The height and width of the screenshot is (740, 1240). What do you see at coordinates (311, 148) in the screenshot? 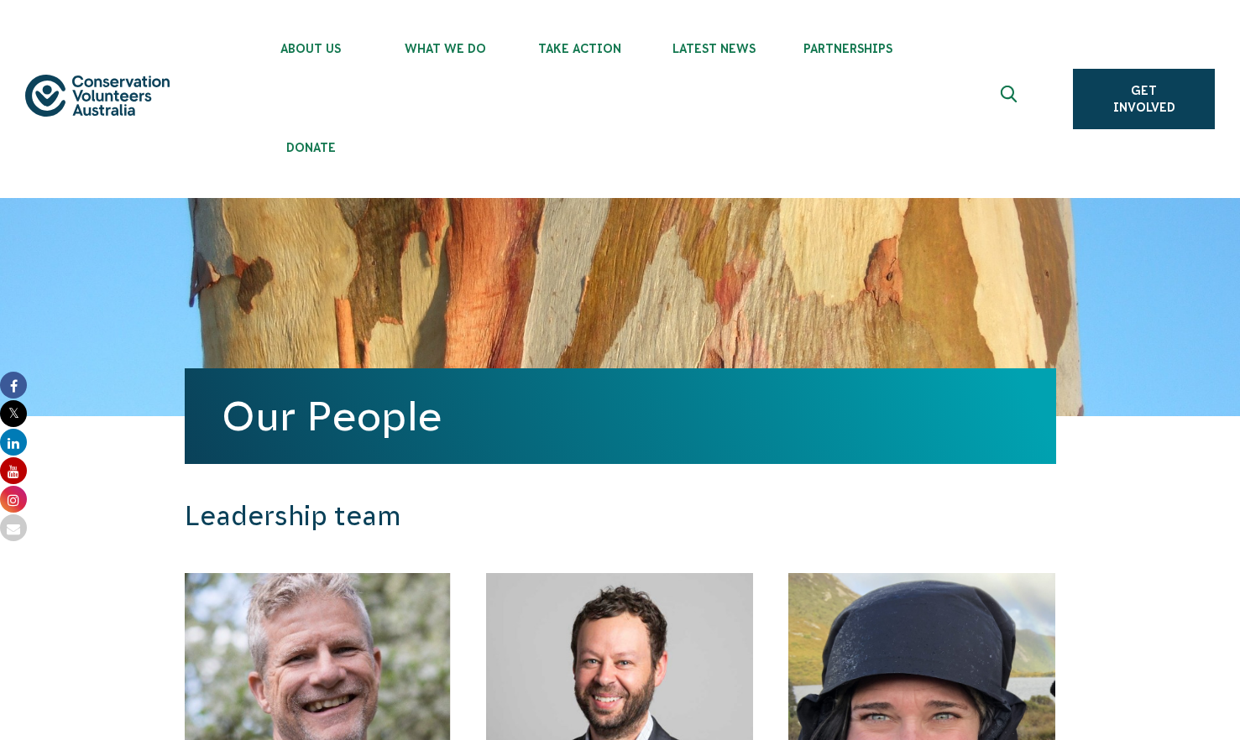
I see `span: Donate` at bounding box center [311, 148].